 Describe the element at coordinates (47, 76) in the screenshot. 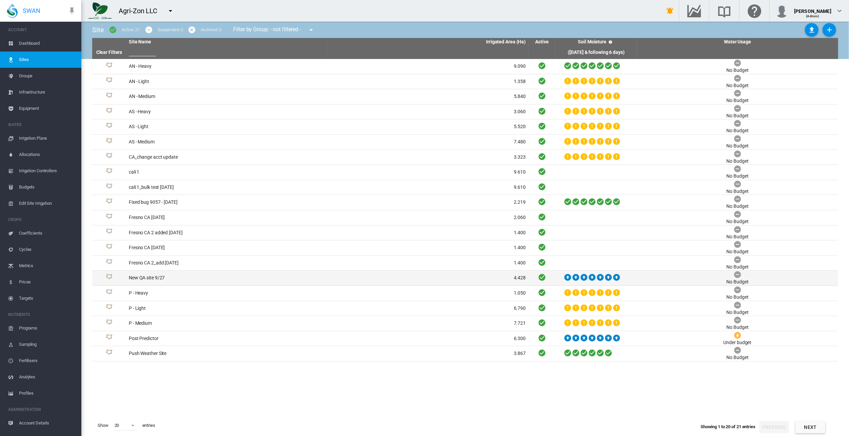

I see `span: Groups` at that location.